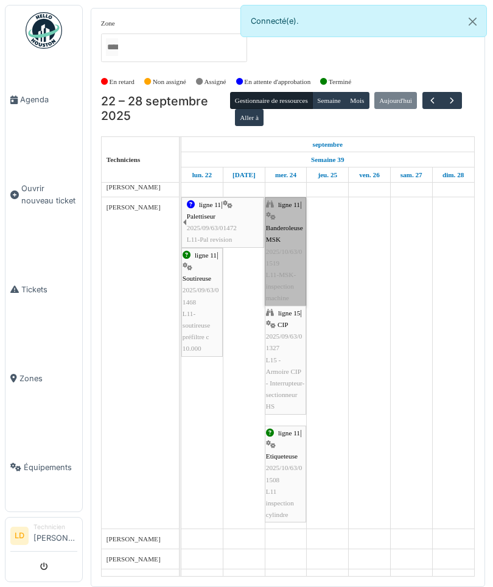 The height and width of the screenshot is (587, 493). I want to click on a: Ouvrir nouveau ticket, so click(44, 194).